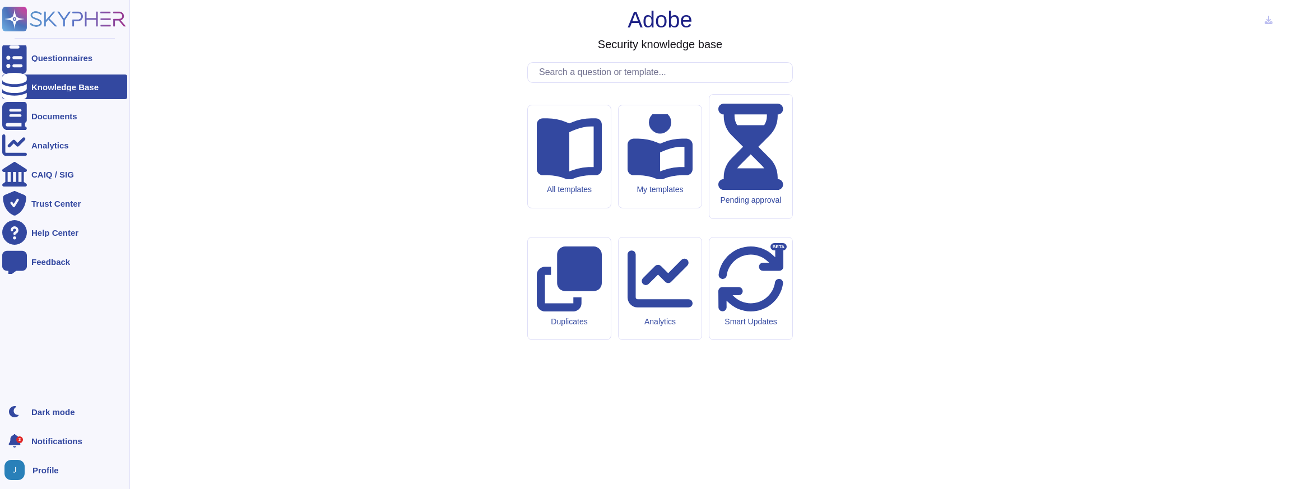 The image size is (1291, 489). I want to click on div: Smart Updates, so click(751, 322).